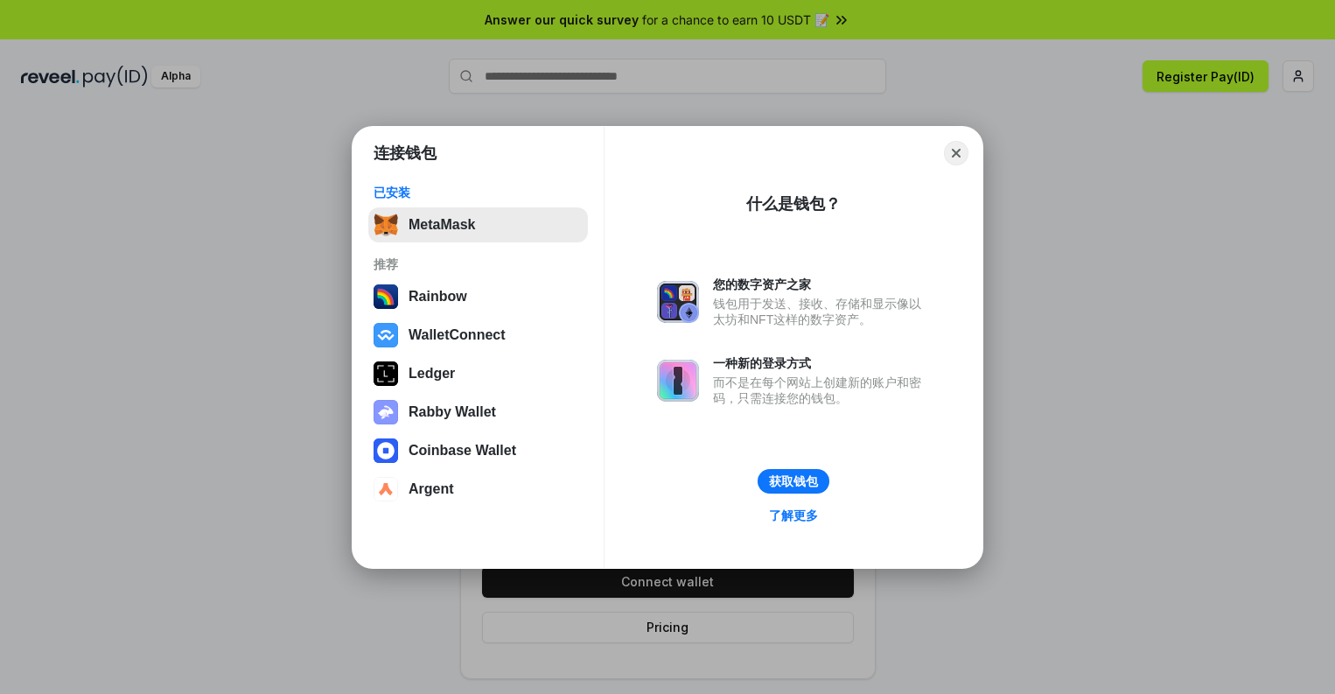  What do you see at coordinates (478, 412) in the screenshot?
I see `button: Rabby Wallet` at bounding box center [478, 412].